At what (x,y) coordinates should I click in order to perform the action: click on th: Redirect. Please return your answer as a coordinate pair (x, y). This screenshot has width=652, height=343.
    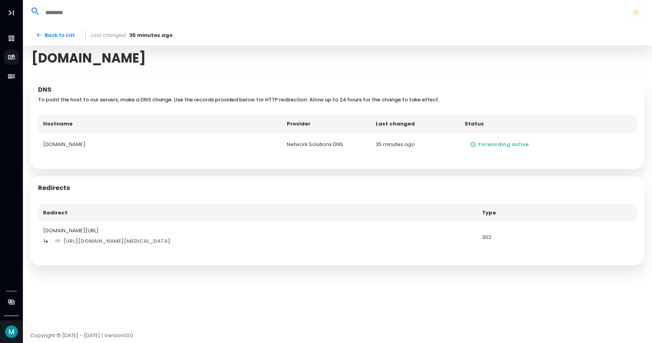
    Looking at the image, I should click on (258, 213).